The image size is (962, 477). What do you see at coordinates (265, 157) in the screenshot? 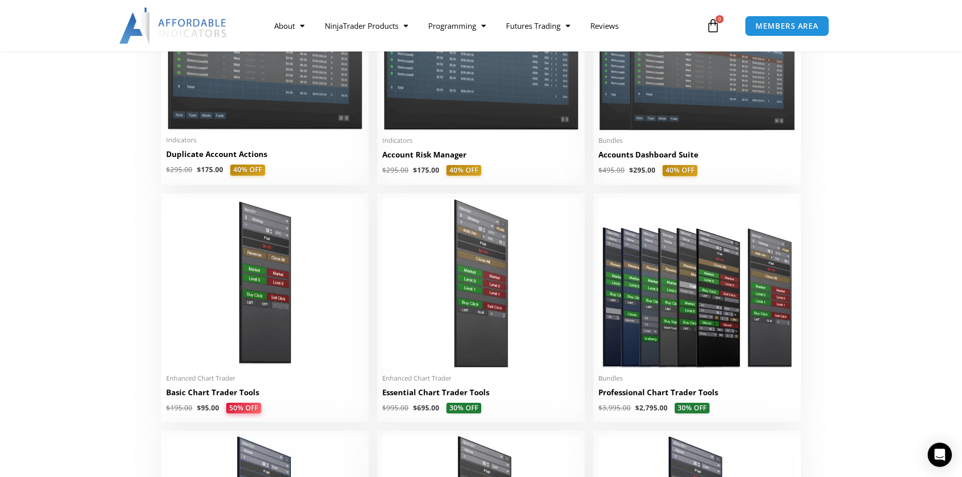
I see `a: Duplicate Account Actions` at bounding box center [265, 157].